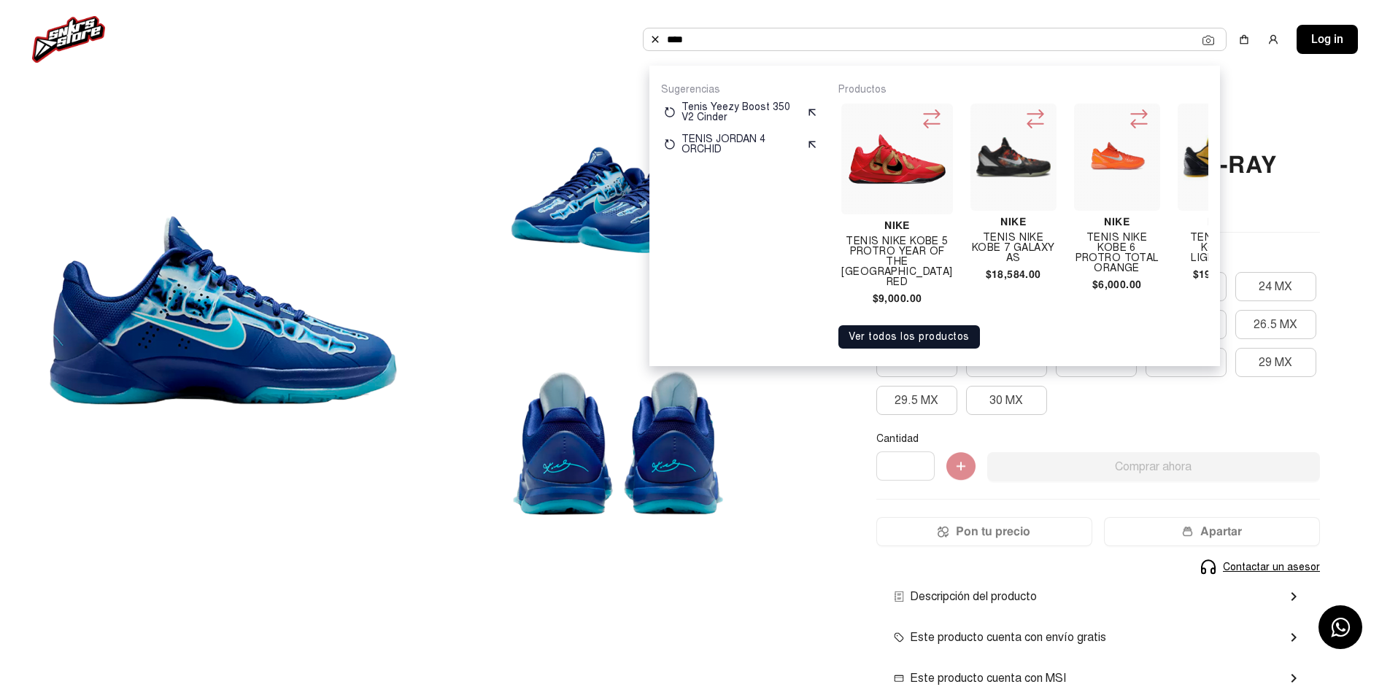 Image resolution: width=1390 pixels, height=695 pixels. I want to click on span: Este producto cuenta con envío gratis, so click(999, 638).